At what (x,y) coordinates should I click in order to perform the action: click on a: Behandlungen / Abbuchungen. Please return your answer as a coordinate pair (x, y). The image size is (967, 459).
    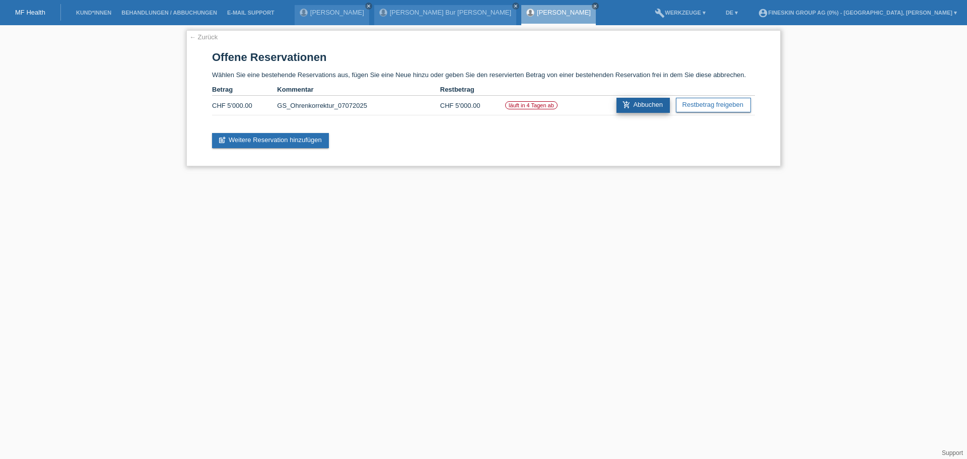
    Looking at the image, I should click on (169, 13).